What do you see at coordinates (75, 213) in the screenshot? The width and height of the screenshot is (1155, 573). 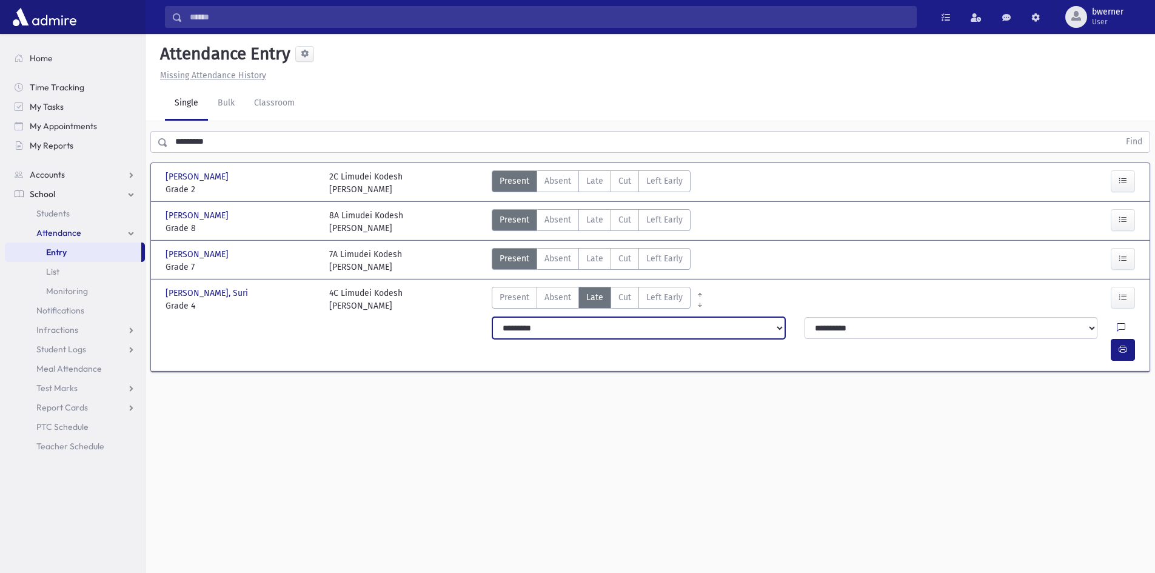 I see `a: Students` at bounding box center [75, 213].